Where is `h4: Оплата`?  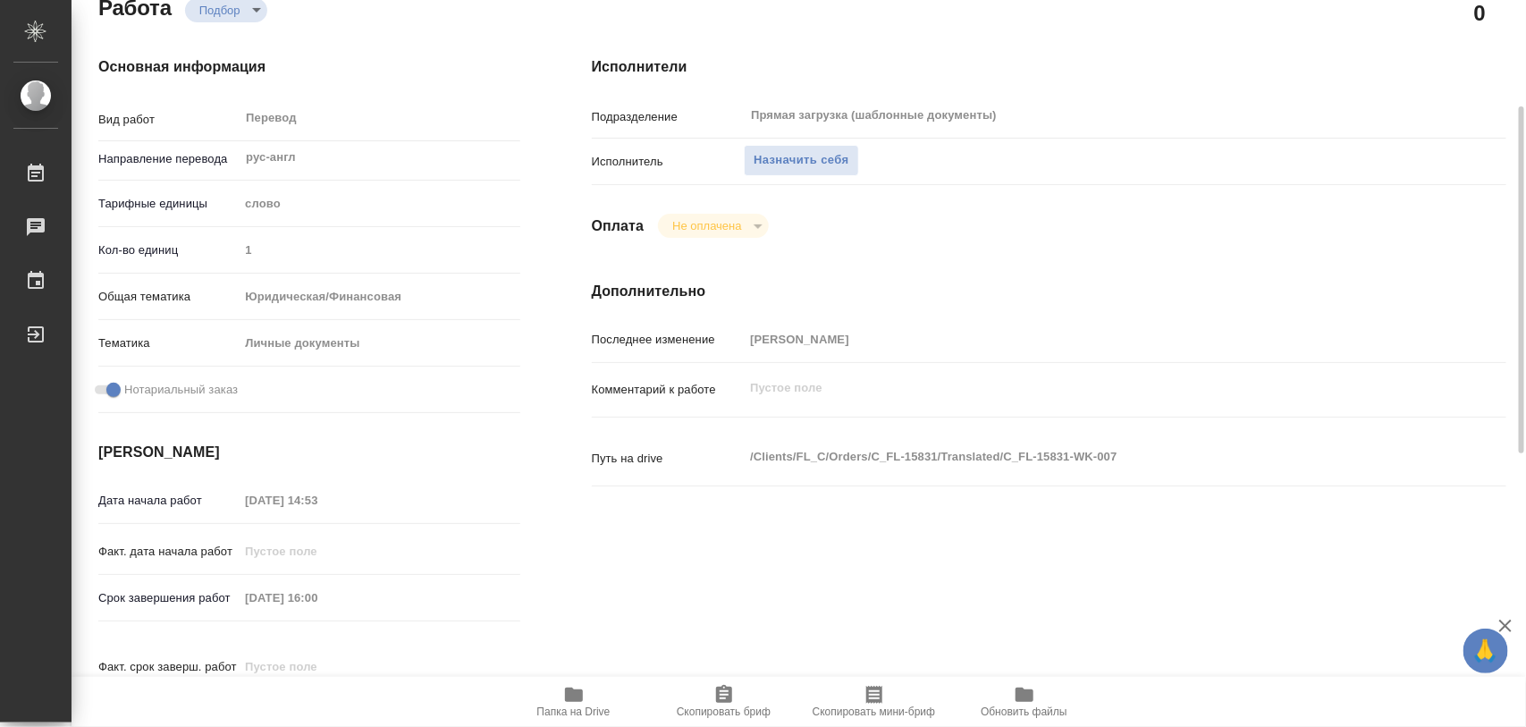 h4: Оплата is located at coordinates (618, 226).